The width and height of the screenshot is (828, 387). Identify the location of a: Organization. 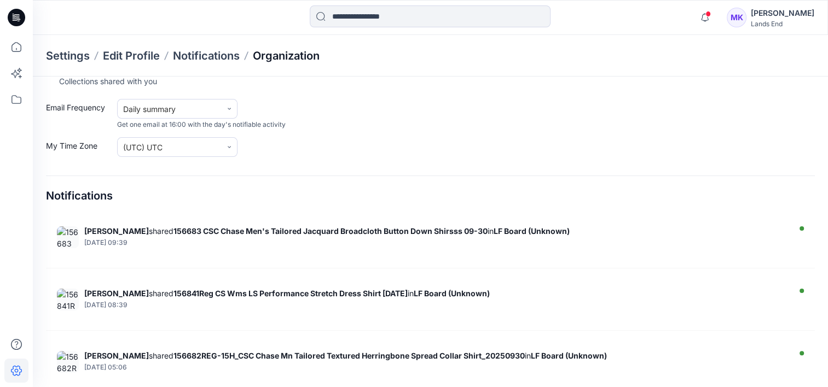
(286, 56).